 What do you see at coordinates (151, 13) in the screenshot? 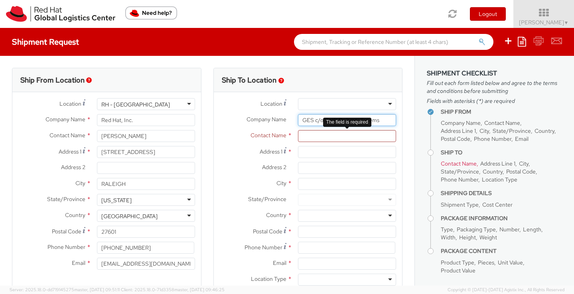
I see `button: Need help?` at bounding box center [151, 13].